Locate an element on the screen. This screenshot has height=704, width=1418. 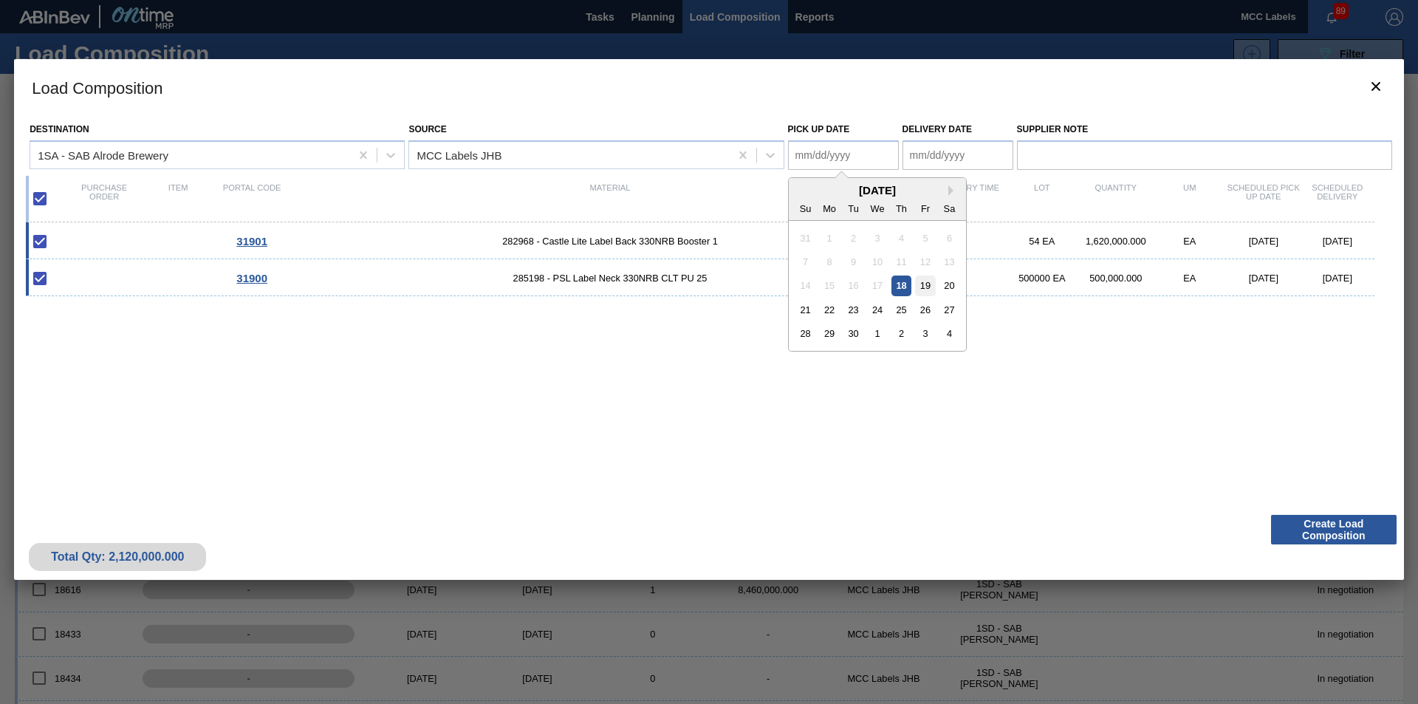
div: Not available Wednesday, September 17th, 2025 is located at coordinates (876, 285).